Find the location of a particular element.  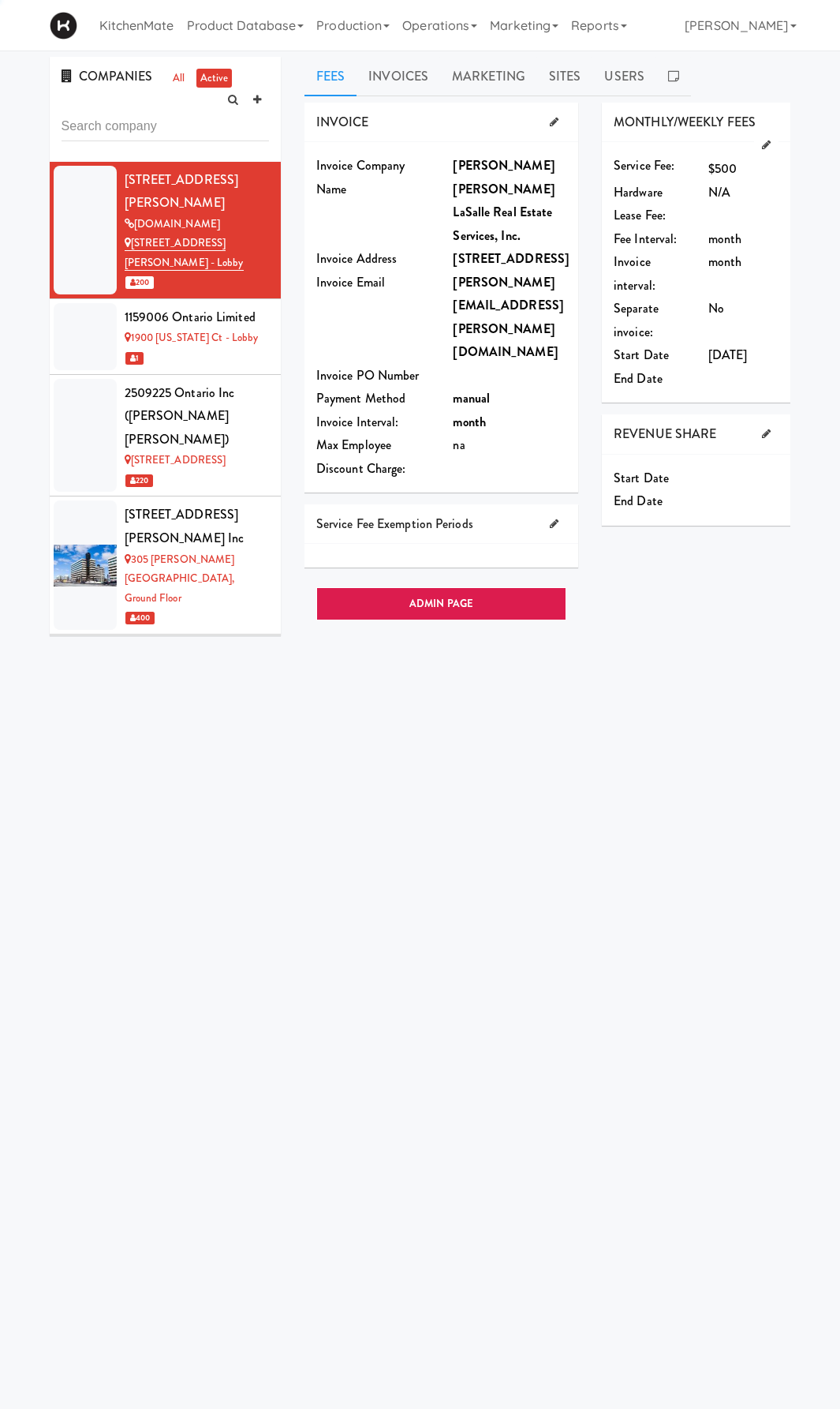

span: Payment Method is located at coordinates (361, 398).